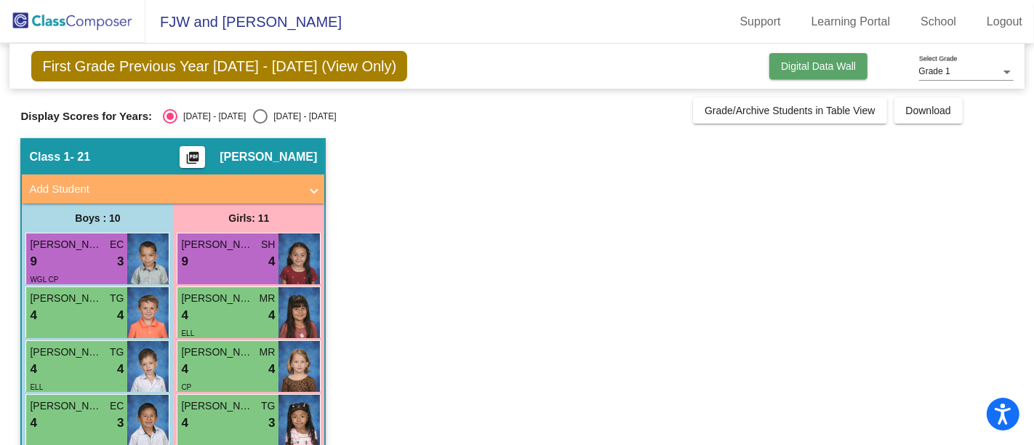 Image resolution: width=1034 pixels, height=445 pixels. Describe the element at coordinates (193, 161) in the screenshot. I see `mat-icon: picture_as_pdf` at that location.